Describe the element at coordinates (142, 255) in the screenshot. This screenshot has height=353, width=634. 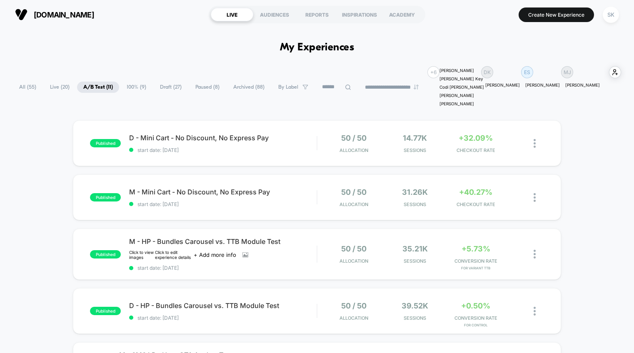
I see `div: Click to view images` at that location.